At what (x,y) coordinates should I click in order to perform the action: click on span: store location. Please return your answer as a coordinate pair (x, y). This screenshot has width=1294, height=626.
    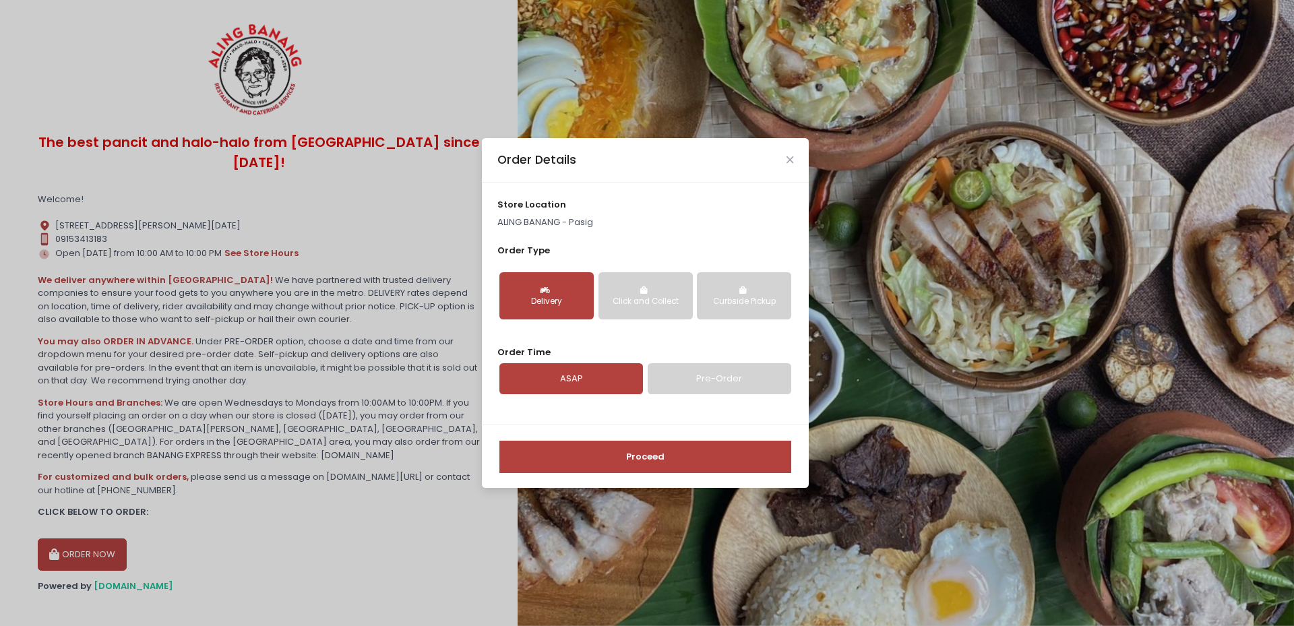
    Looking at the image, I should click on (532, 204).